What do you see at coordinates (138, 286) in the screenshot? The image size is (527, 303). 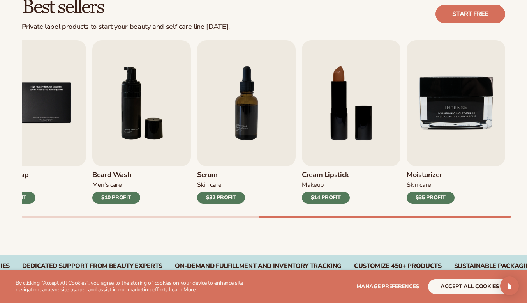 I see `p: By clicking "Accept All Cookies", you agree to the storing of cookies on your device to enhance s...` at bounding box center [138, 286].